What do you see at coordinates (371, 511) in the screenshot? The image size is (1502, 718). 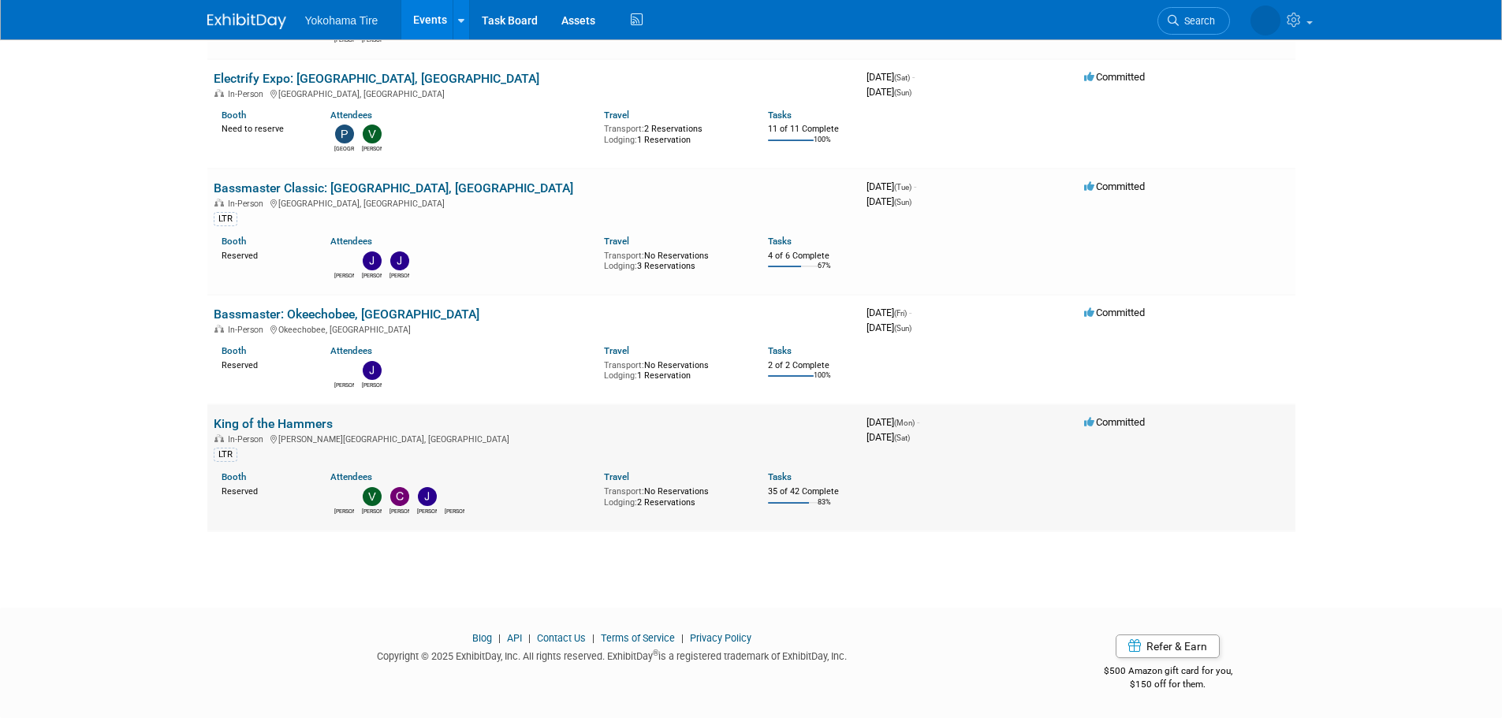 I see `div: Vincent Baud` at bounding box center [371, 511].